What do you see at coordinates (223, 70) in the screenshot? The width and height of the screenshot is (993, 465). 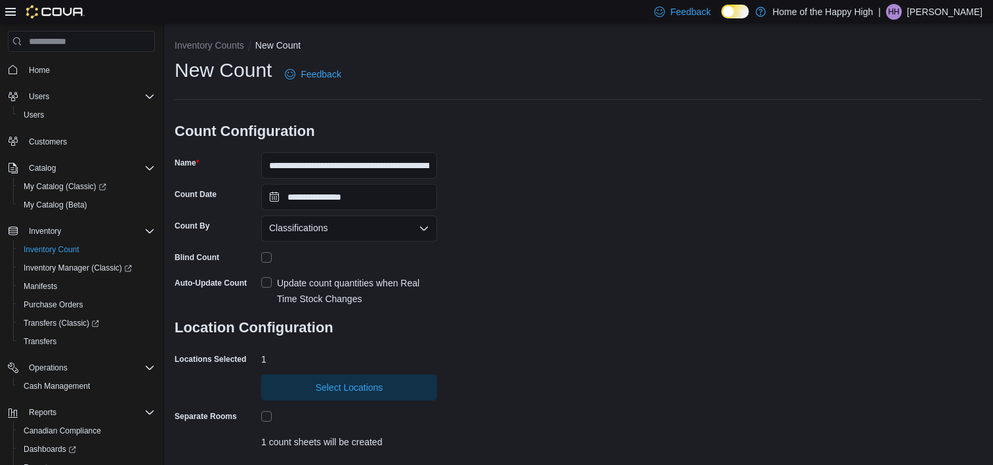 I see `h1: New Count` at bounding box center [223, 70].